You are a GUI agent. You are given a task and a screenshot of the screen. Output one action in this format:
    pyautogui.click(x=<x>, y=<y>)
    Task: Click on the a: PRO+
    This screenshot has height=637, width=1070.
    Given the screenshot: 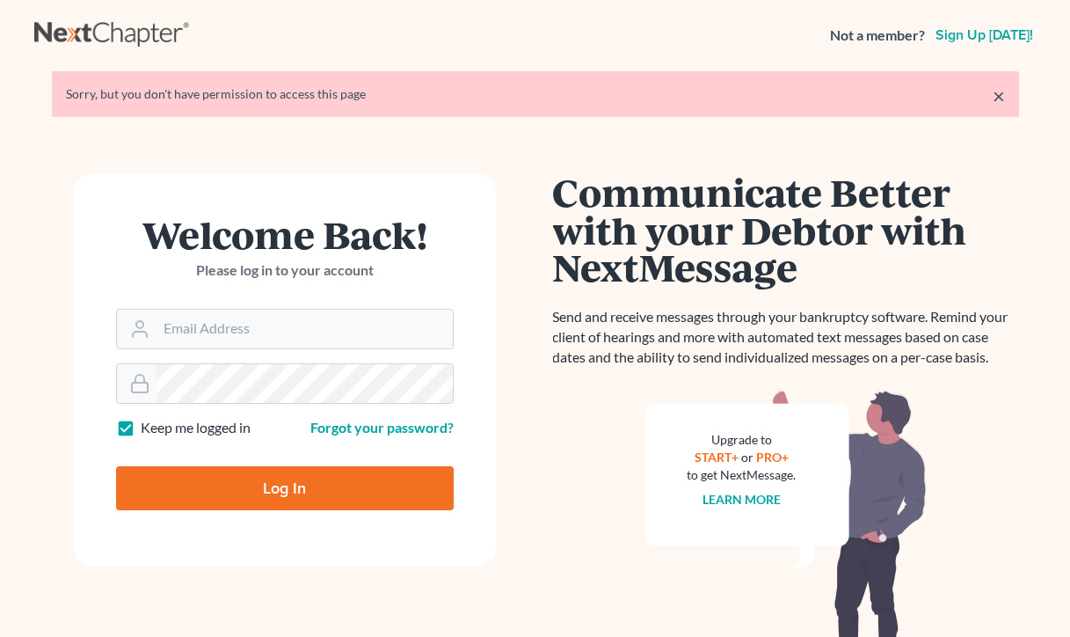 What is the action you would take?
    pyautogui.click(x=772, y=456)
    